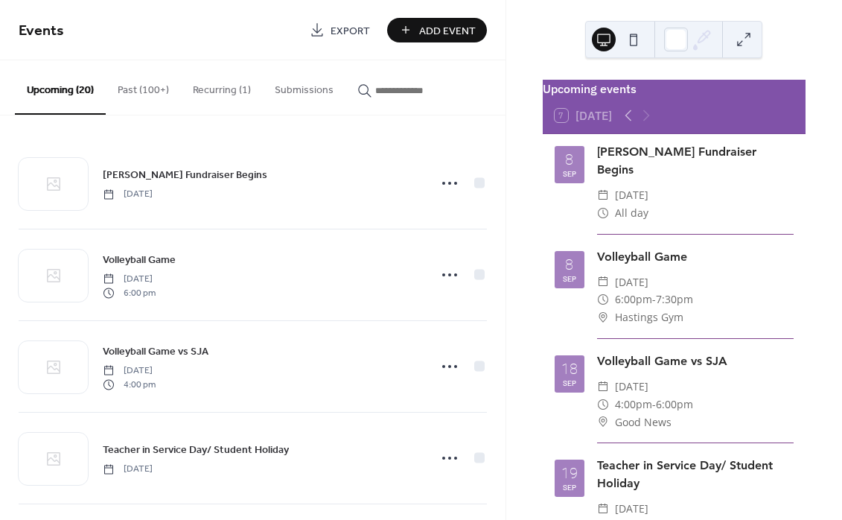  Describe the element at coordinates (41, 31) in the screenshot. I see `span: Events` at that location.